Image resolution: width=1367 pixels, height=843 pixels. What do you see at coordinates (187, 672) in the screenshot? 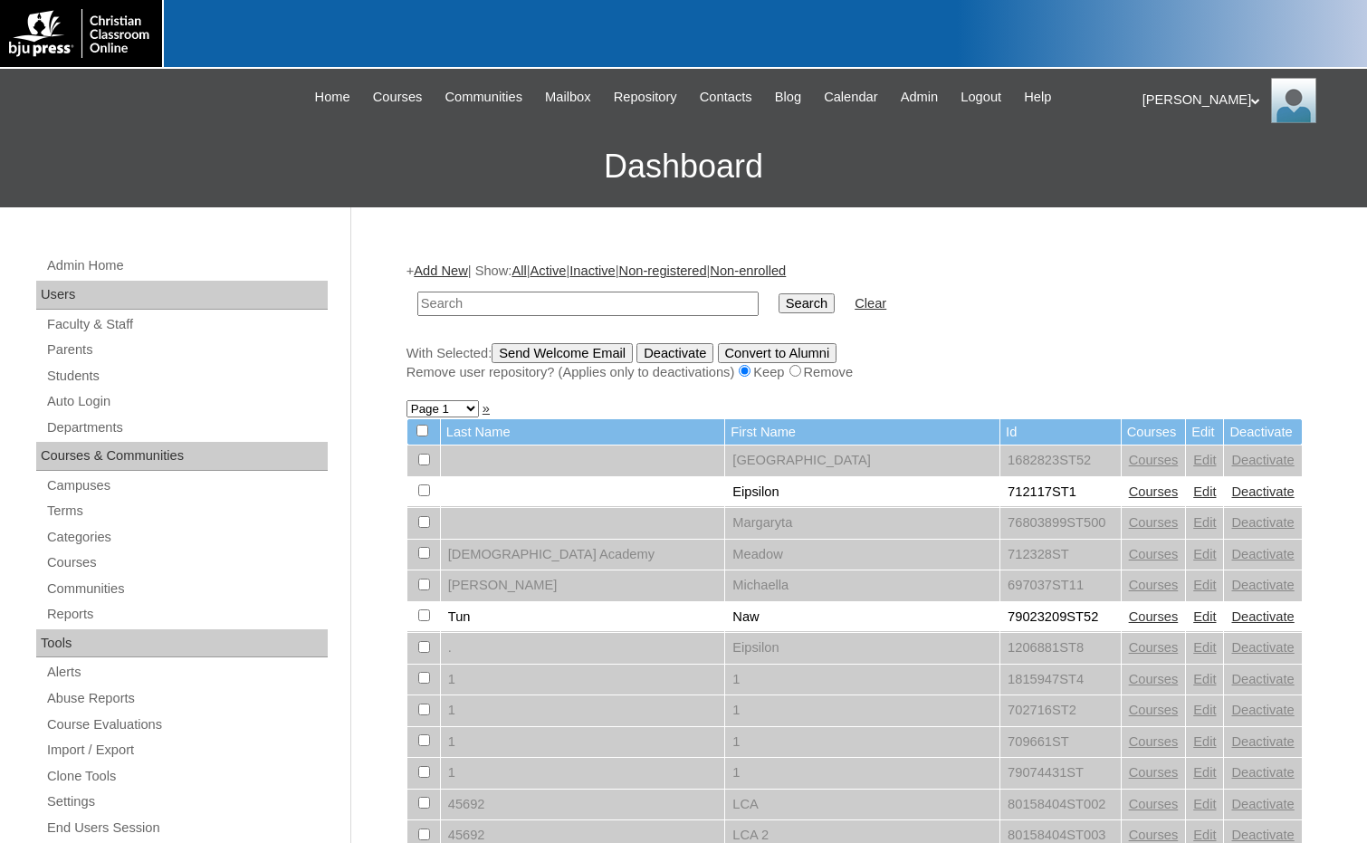
I see `a: Alerts` at bounding box center [187, 672].